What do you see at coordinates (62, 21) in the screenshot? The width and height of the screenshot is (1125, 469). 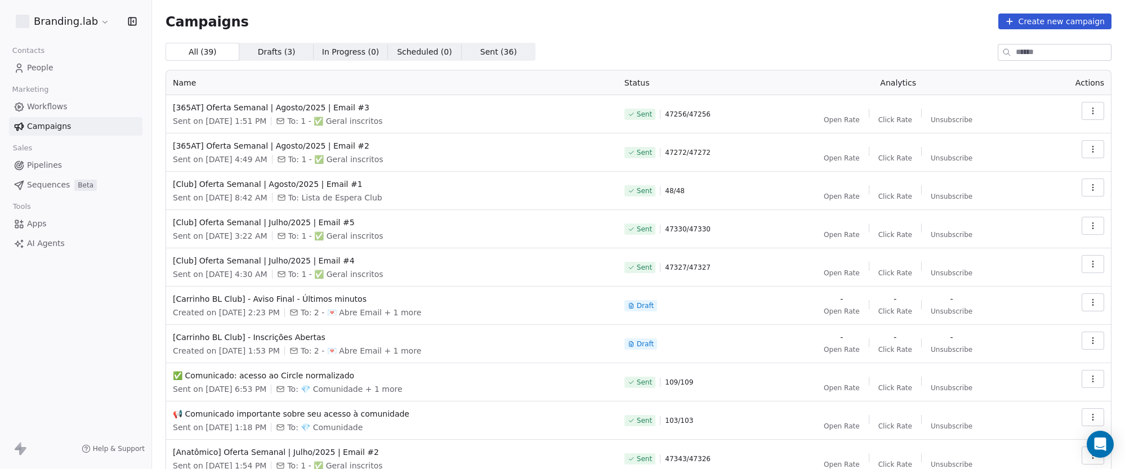 I see `button: Branding.lab` at bounding box center [62, 21].